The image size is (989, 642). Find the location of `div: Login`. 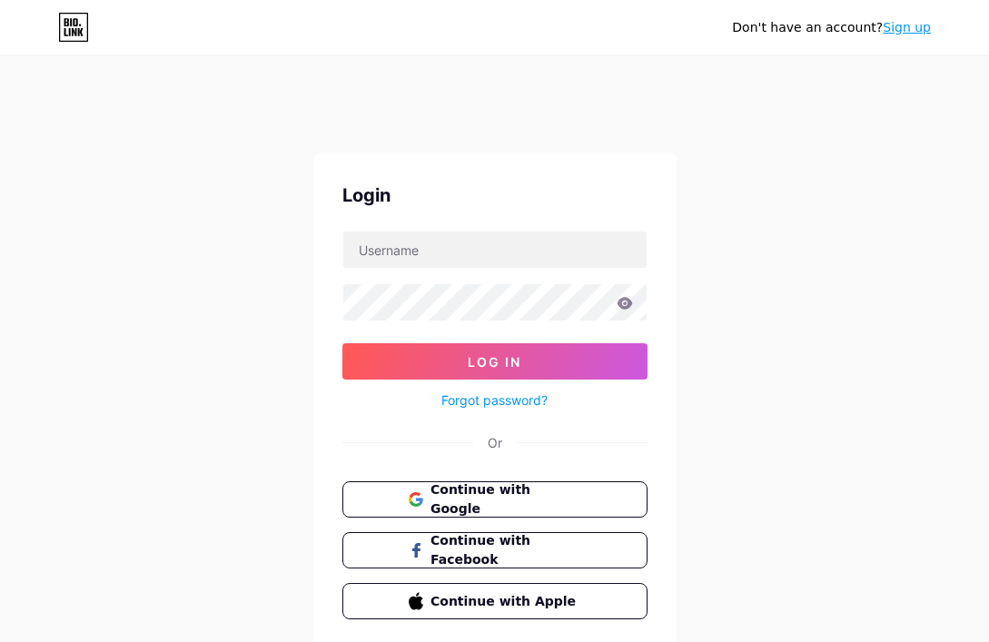

div: Login is located at coordinates (495, 195).